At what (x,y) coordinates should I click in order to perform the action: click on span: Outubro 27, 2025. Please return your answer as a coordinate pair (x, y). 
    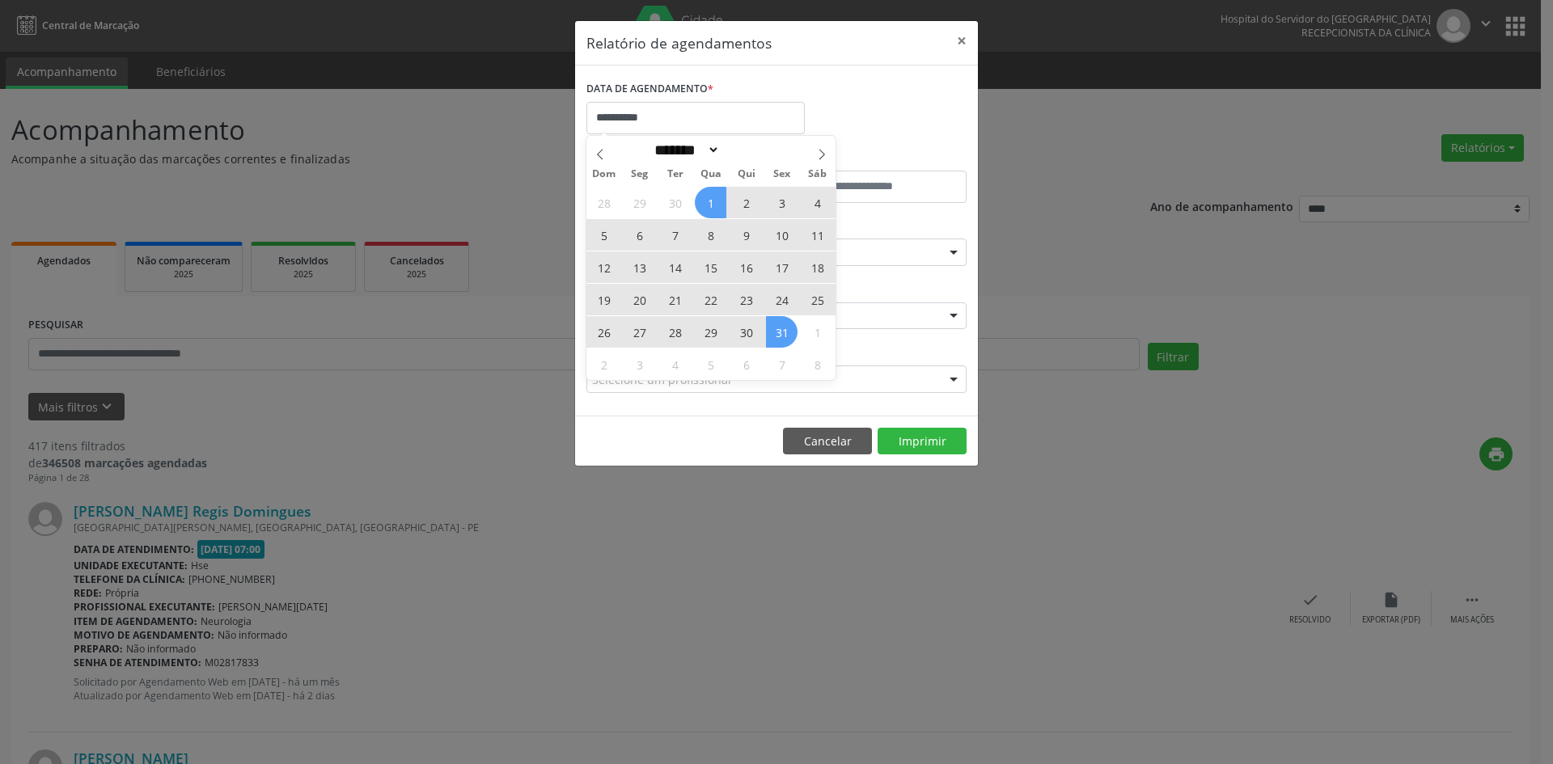
    Looking at the image, I should click on (639, 332).